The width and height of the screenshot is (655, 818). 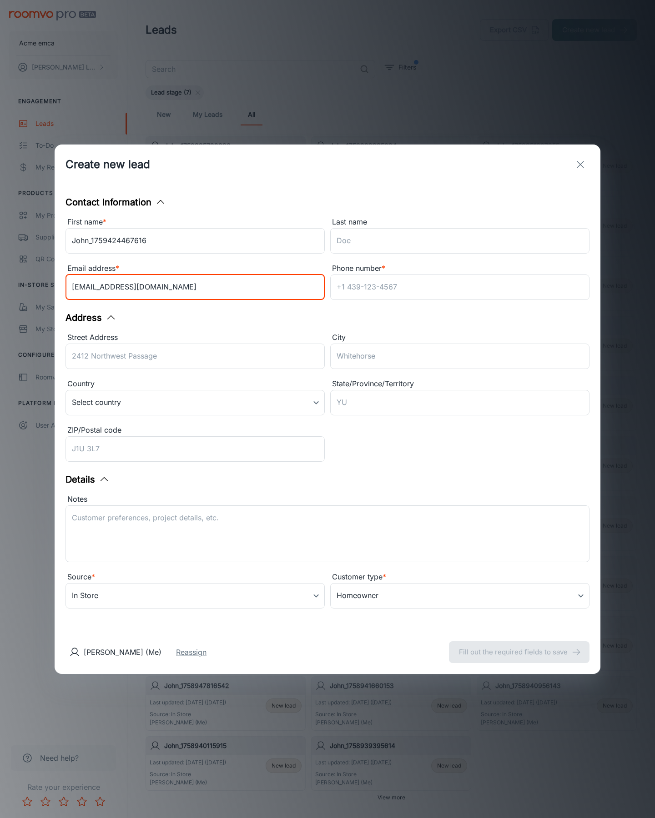 What do you see at coordinates (195, 222) in the screenshot?
I see `div: First name` at bounding box center [195, 222].